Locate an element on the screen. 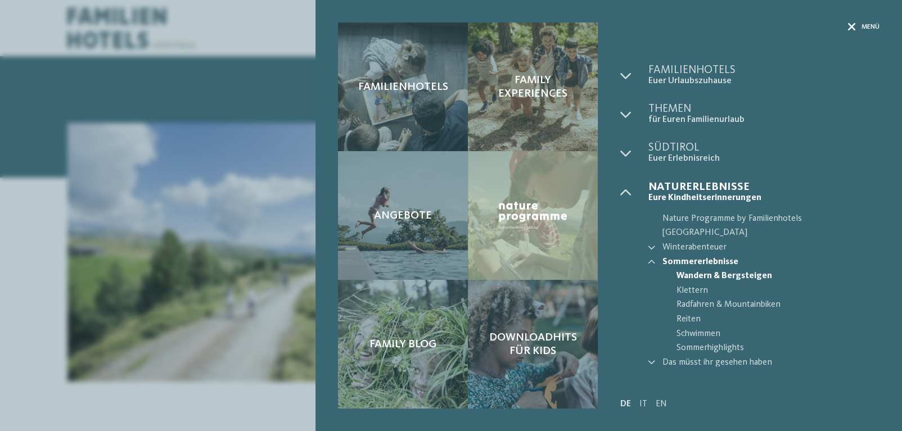 Image resolution: width=902 pixels, height=431 pixels. span: Schwimmen is located at coordinates (778, 335).